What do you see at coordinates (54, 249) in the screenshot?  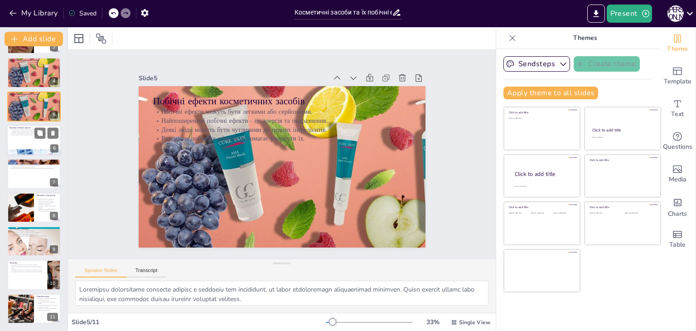 I see `div: 9` at bounding box center [54, 249].